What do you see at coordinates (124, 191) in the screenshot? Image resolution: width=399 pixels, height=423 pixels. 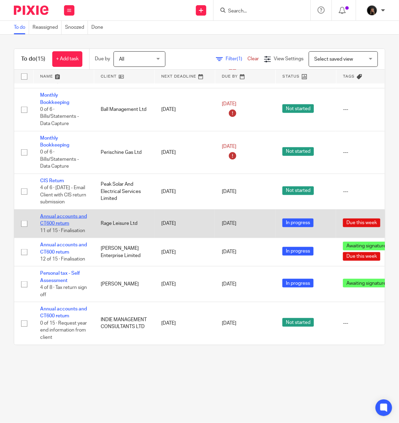 I see `td: Peak Solar And Electrical Services Limited` at bounding box center [124, 191].